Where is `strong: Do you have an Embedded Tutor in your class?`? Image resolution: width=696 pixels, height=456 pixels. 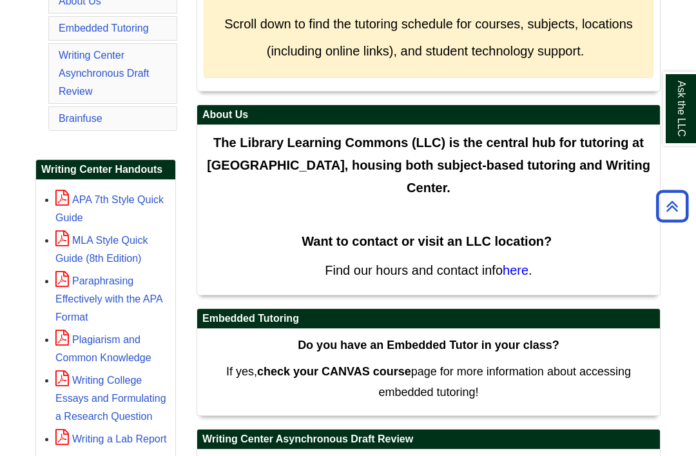
strong: Do you have an Embedded Tutor in your class? is located at coordinates (429, 345).